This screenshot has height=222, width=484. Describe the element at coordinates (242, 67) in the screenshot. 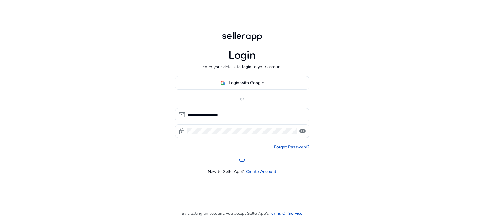

I see `p: Enter your details to login to your account` at that location.